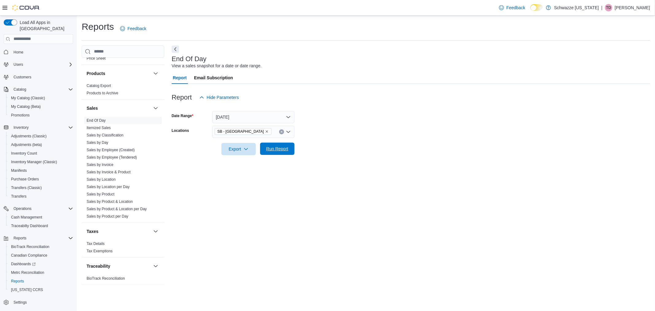 This screenshot has width=655, height=311. Describe the element at coordinates (28, 98) in the screenshot. I see `a: My Catalog (Classic)` at that location.